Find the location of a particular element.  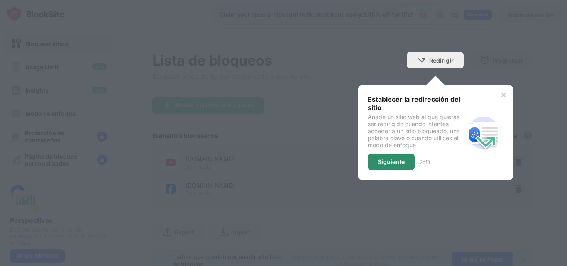

div: Siguiente is located at coordinates (391, 162).